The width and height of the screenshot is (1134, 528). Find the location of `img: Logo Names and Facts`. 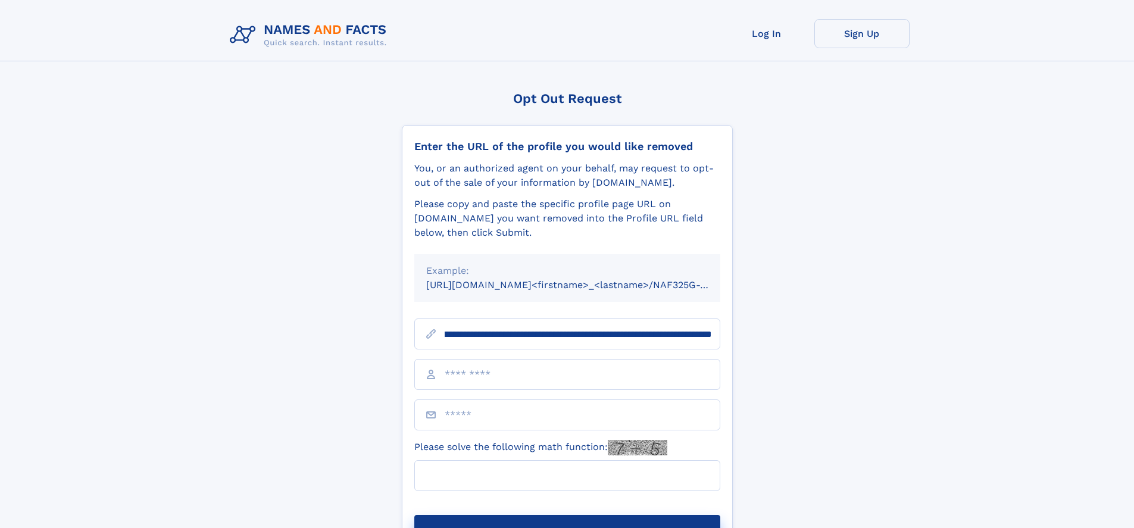

img: Logo Names and Facts is located at coordinates (311, 35).